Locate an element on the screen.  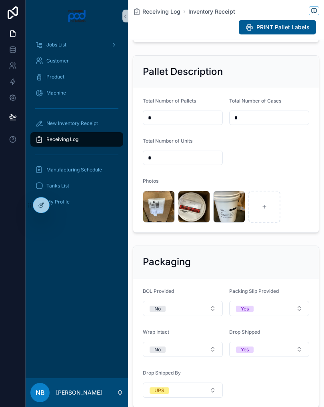
a: Machine is located at coordinates (77, 93).